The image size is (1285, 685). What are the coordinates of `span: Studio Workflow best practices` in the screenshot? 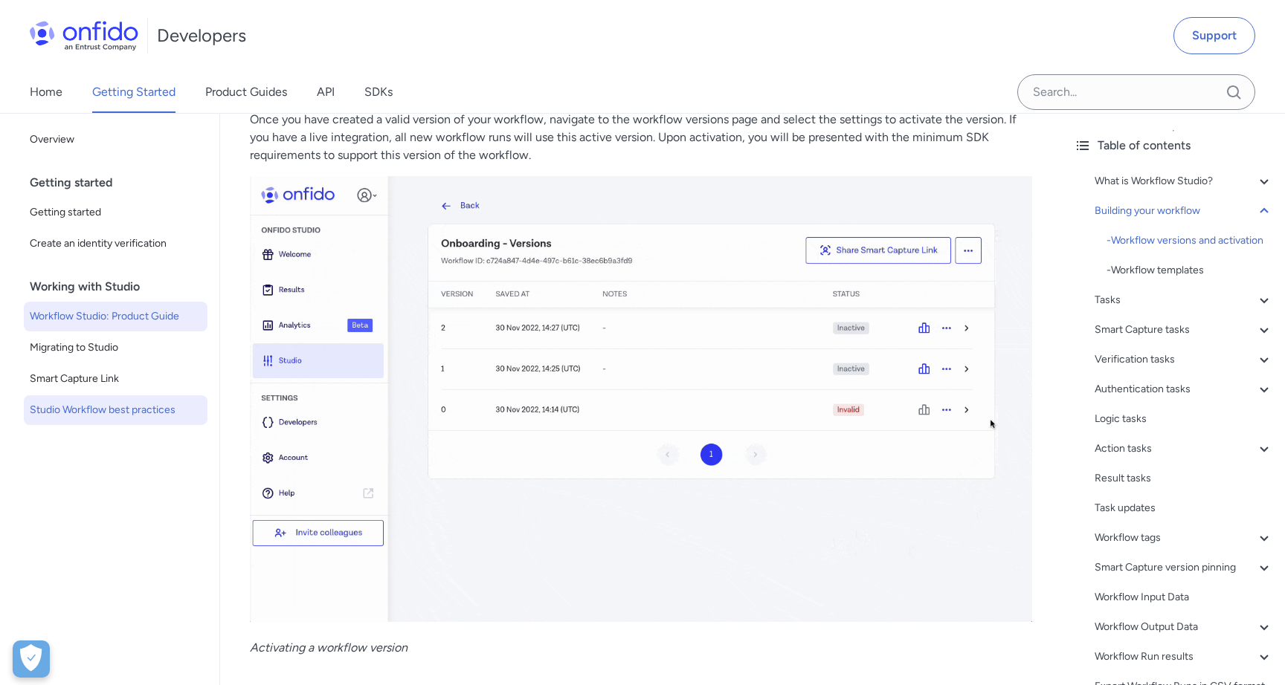 It's located at (115, 410).